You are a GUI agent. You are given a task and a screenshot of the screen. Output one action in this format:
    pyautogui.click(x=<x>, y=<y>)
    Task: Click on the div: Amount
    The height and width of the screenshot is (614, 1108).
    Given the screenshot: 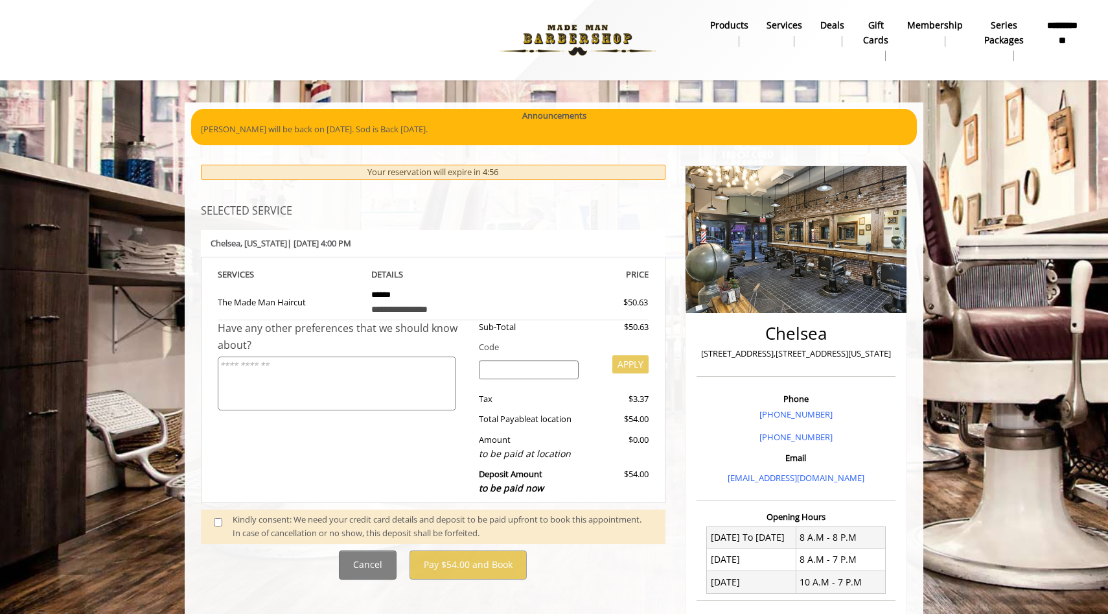 What is the action you would take?
    pyautogui.click(x=529, y=446)
    